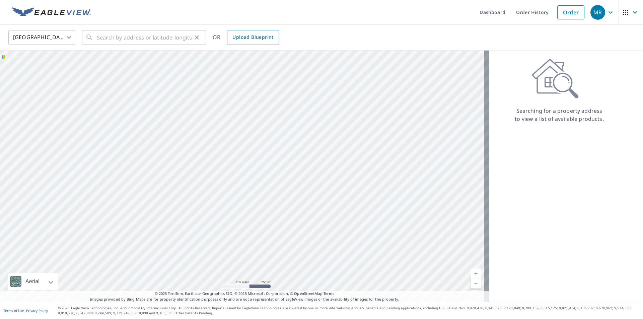  I want to click on div: MR, so click(598, 12).